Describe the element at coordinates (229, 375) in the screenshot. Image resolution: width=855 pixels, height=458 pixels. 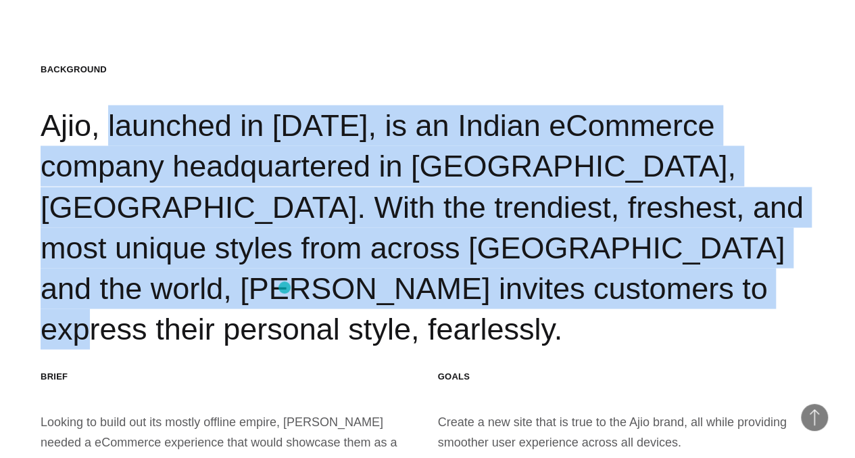
I see `h3: Brief` at that location.